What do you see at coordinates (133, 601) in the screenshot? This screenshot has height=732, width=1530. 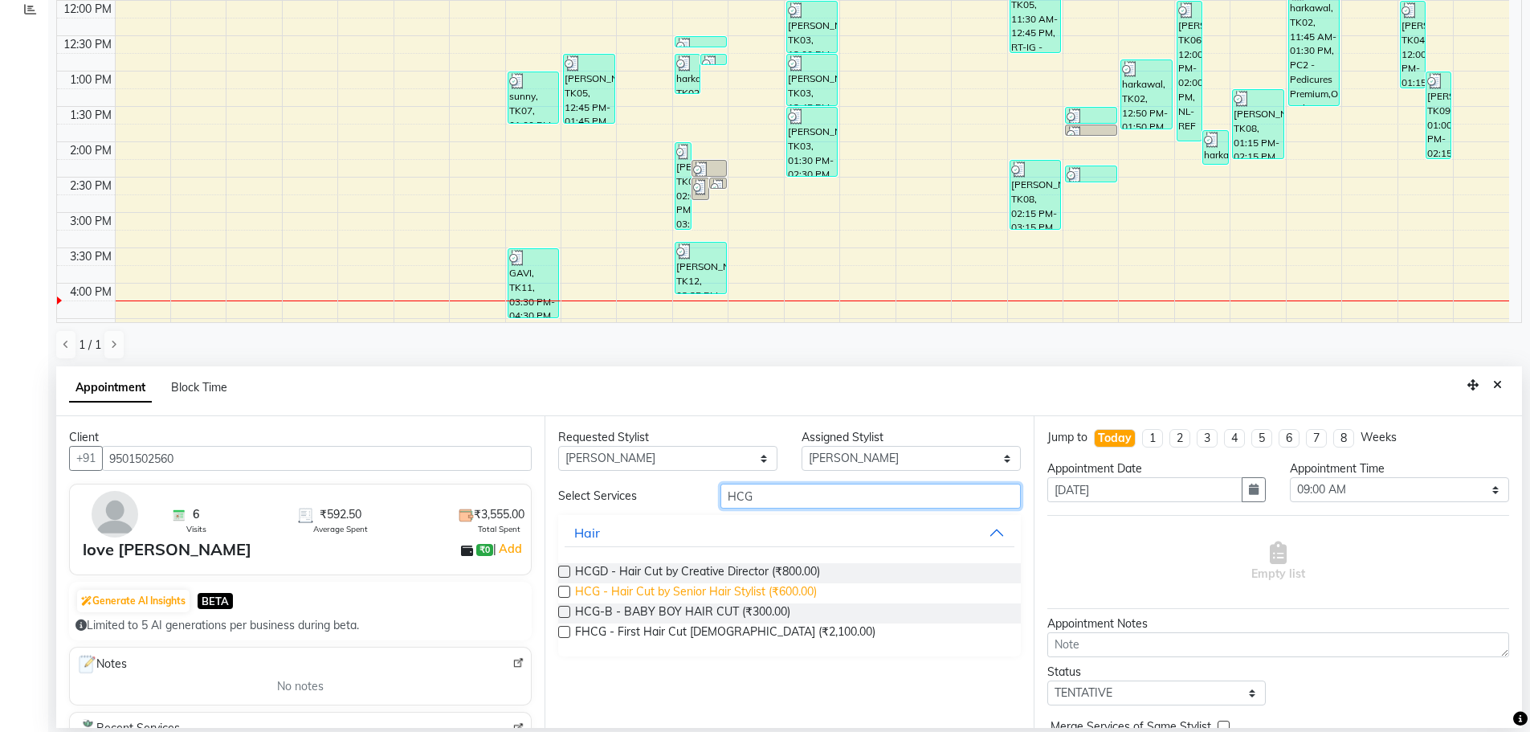 I see `button: Generate AI Insights` at bounding box center [133, 601].